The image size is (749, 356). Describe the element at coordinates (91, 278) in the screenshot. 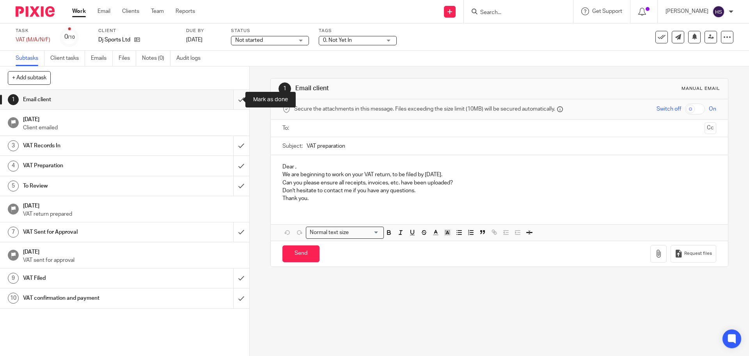

I see `h1: VAT Filed` at that location.